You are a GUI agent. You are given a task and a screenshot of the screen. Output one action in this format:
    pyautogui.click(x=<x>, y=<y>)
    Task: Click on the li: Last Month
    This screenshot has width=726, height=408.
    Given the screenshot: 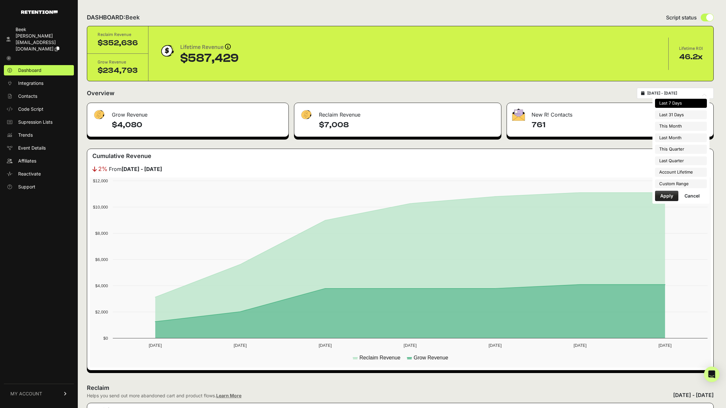 What is the action you would take?
    pyautogui.click(x=681, y=138)
    